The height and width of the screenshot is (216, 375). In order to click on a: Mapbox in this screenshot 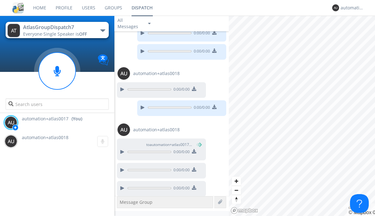, I will do `click(359, 212)`.